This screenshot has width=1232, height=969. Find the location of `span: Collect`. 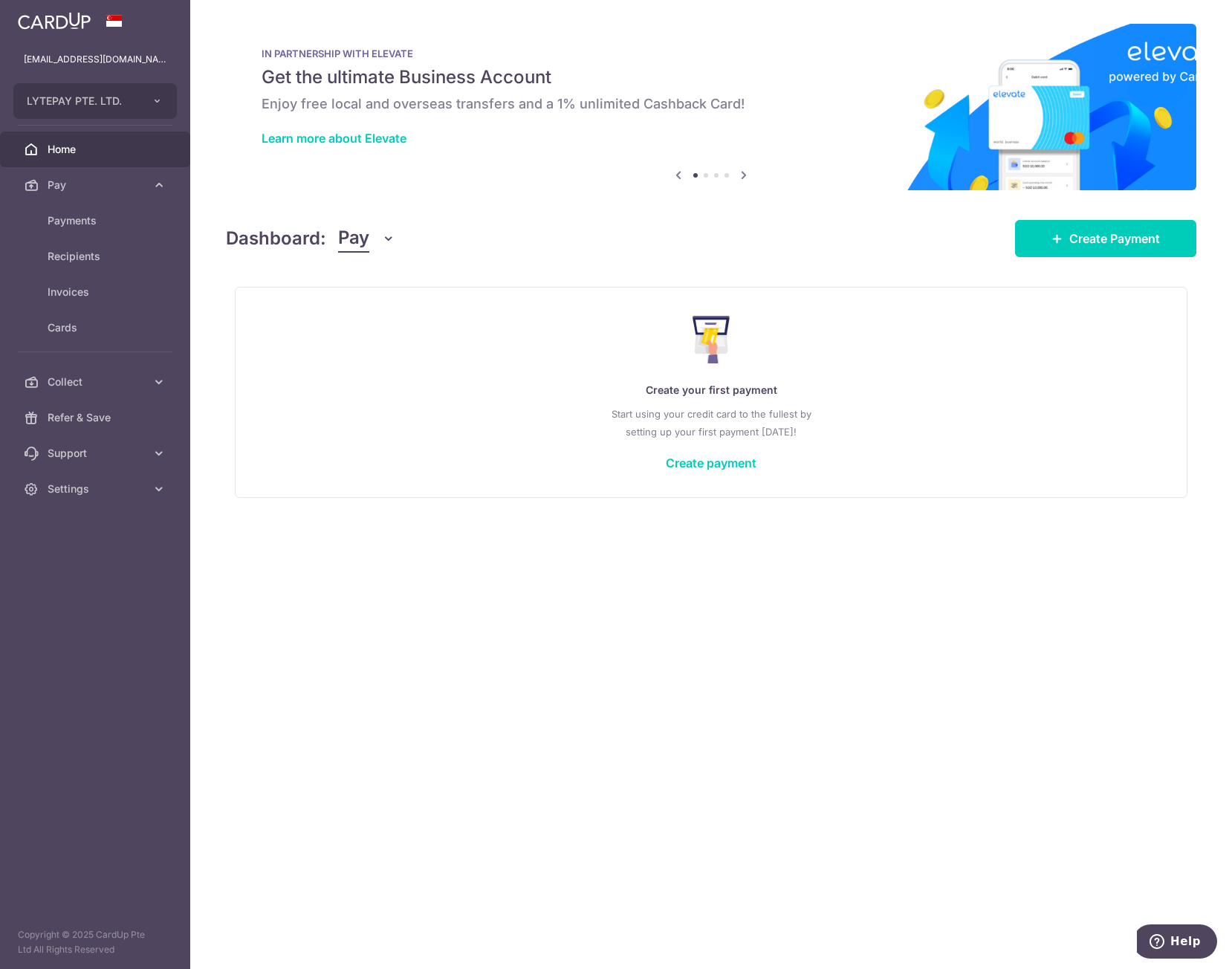

span: Collect is located at coordinates (96, 382).